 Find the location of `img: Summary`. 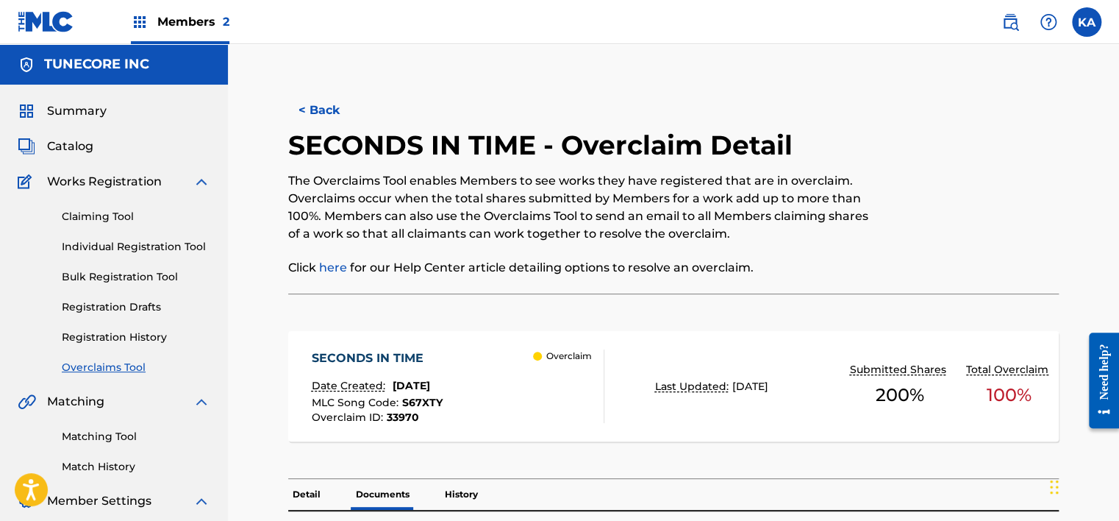

img: Summary is located at coordinates (26, 111).